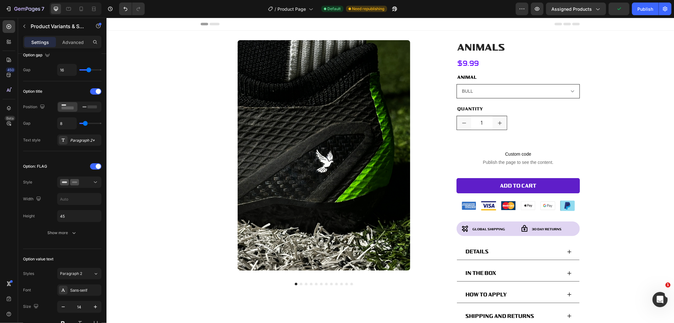 This screenshot has height=323, width=674. I want to click on span: Product Page, so click(292, 9).